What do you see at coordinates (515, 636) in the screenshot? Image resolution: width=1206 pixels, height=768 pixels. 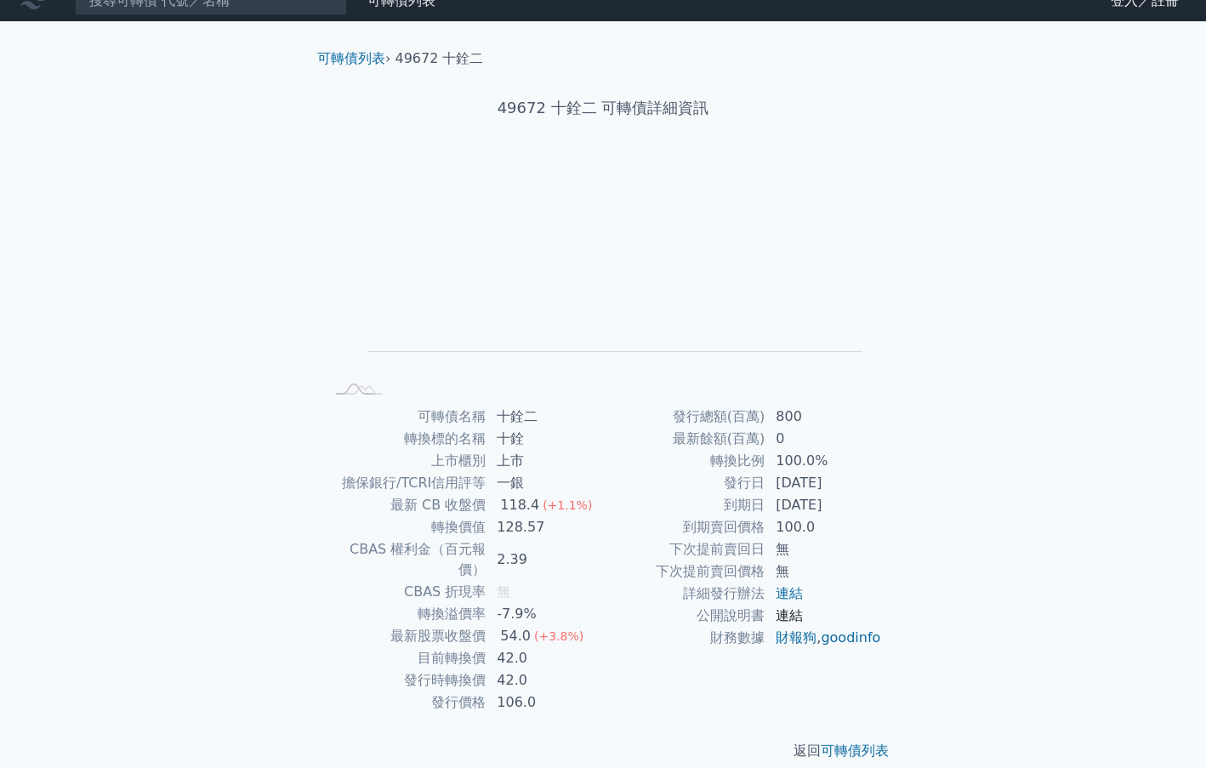 I see `div: 54.0` at bounding box center [515, 636].